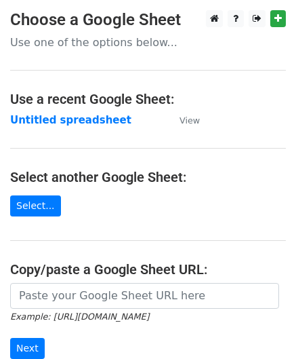 The width and height of the screenshot is (296, 359). What do you see at coordinates (71, 120) in the screenshot?
I see `a: Untitled spreadsheet` at bounding box center [71, 120].